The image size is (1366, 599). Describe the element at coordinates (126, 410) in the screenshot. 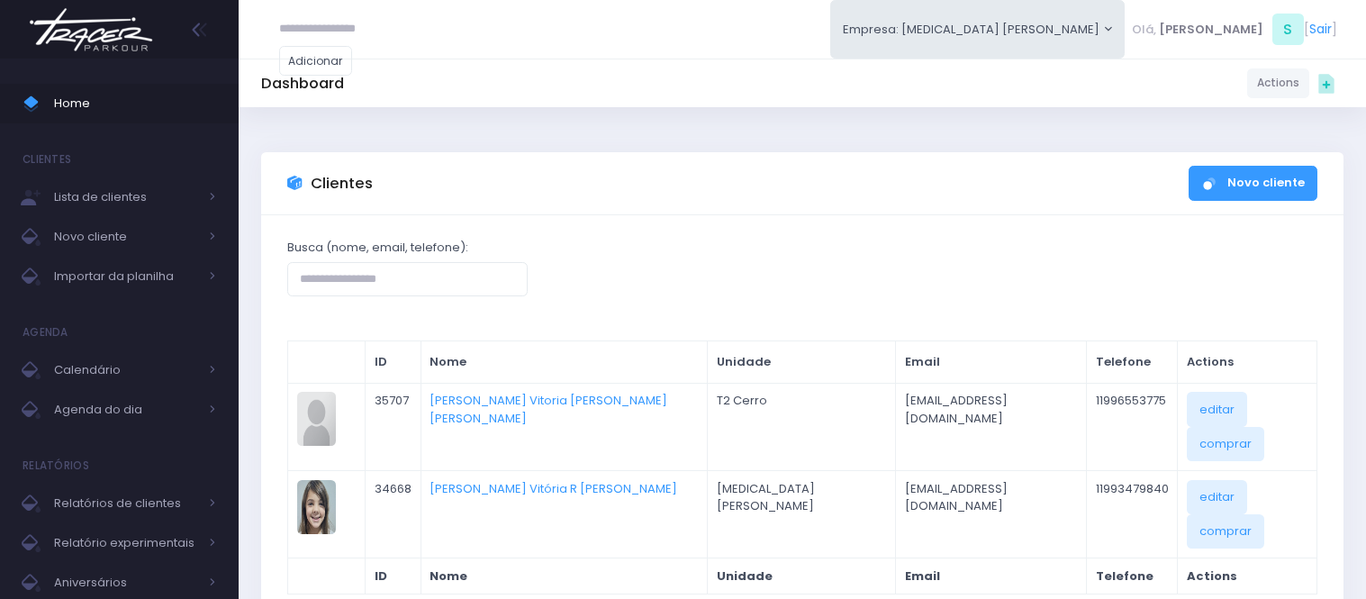

I see `span: Agenda do dia` at that location.